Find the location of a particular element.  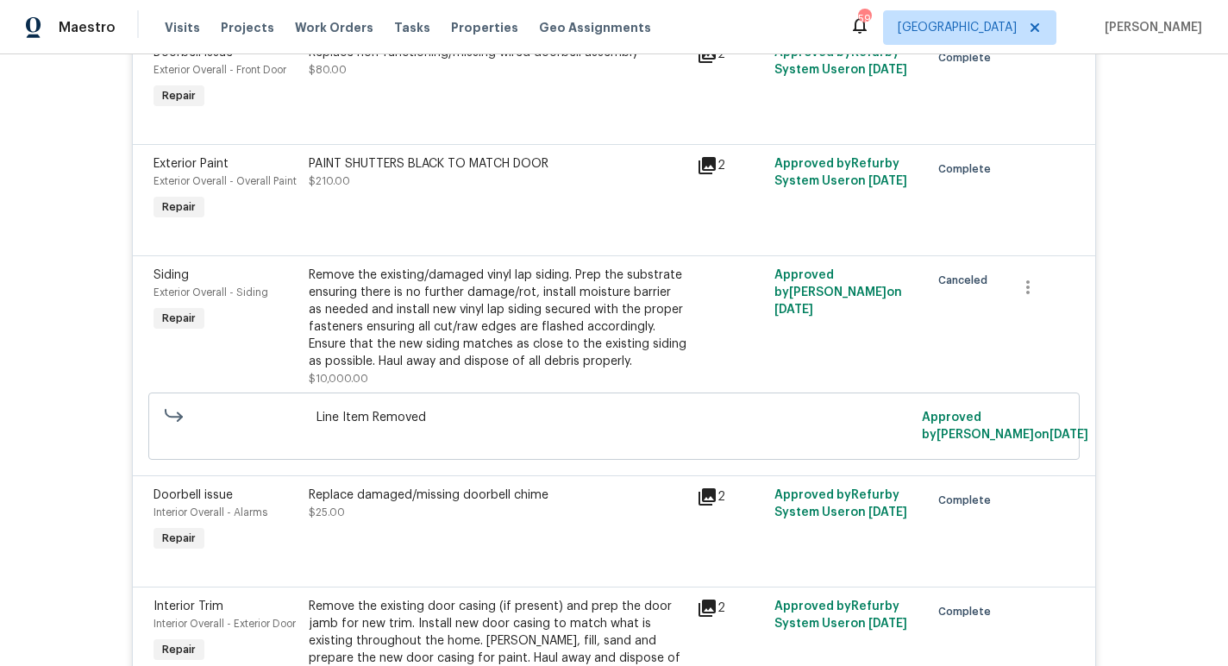

span: Visits is located at coordinates (182, 28).